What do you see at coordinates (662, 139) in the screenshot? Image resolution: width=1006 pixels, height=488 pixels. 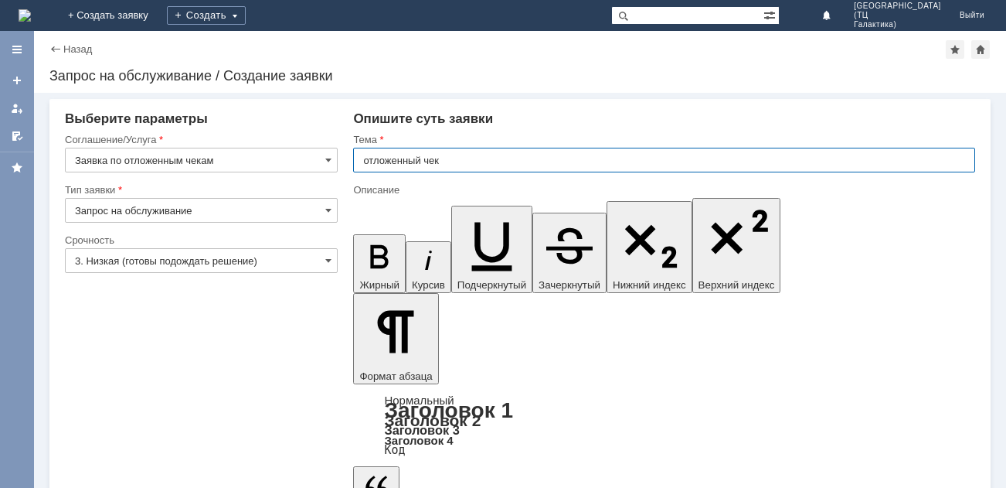 I see `div: Тема` at bounding box center [662, 139].